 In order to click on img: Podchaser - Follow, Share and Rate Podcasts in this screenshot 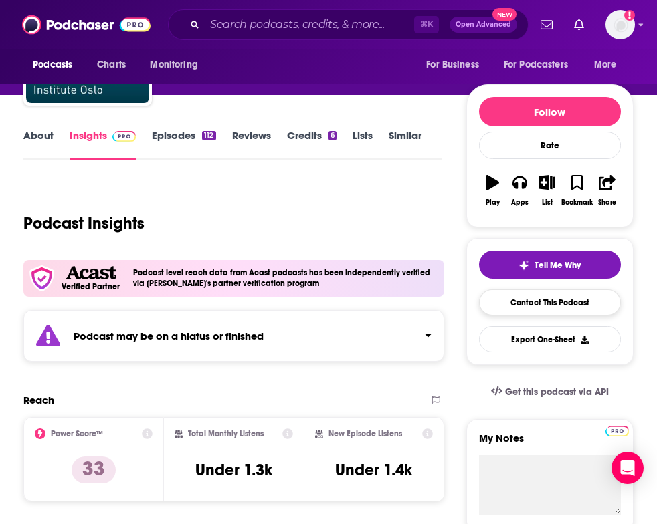, I will do `click(86, 25)`.